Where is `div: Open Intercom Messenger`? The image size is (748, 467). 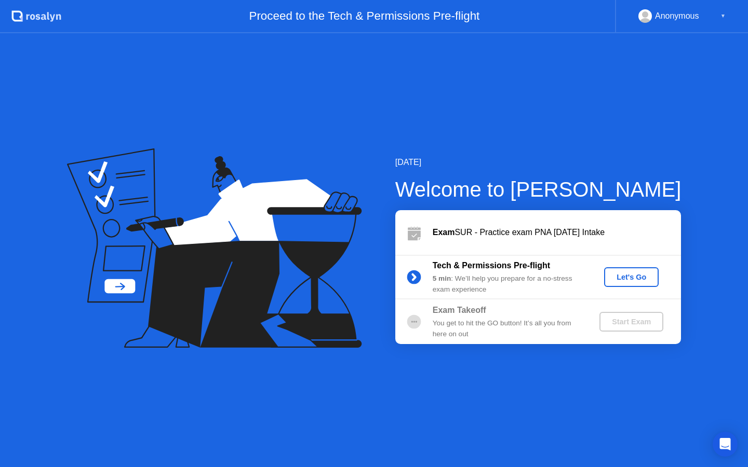
div: Open Intercom Messenger is located at coordinates (725, 444).